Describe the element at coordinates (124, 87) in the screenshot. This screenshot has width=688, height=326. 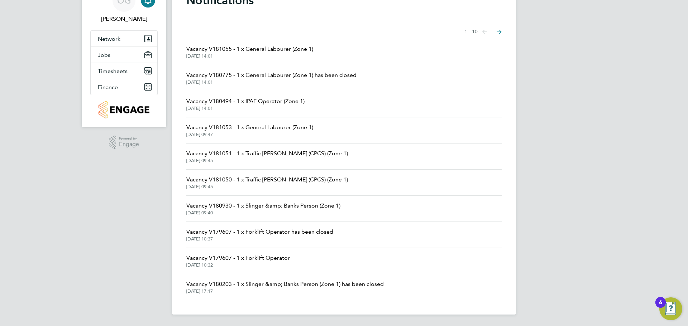
I see `button: Finance` at that location.